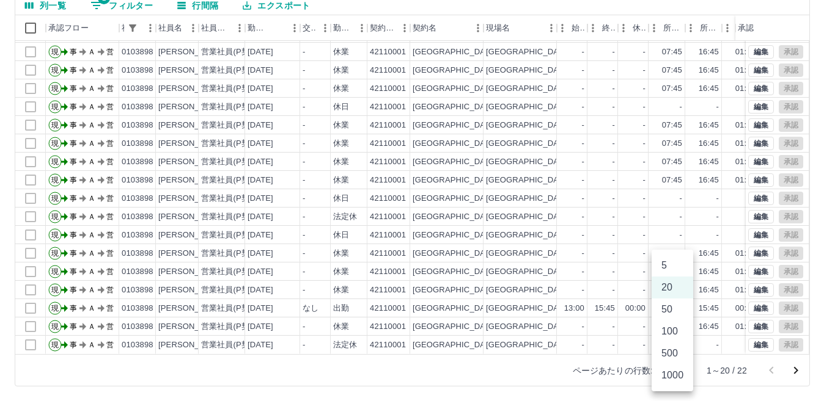 The height and width of the screenshot is (401, 835). I want to click on li: 50, so click(672, 310).